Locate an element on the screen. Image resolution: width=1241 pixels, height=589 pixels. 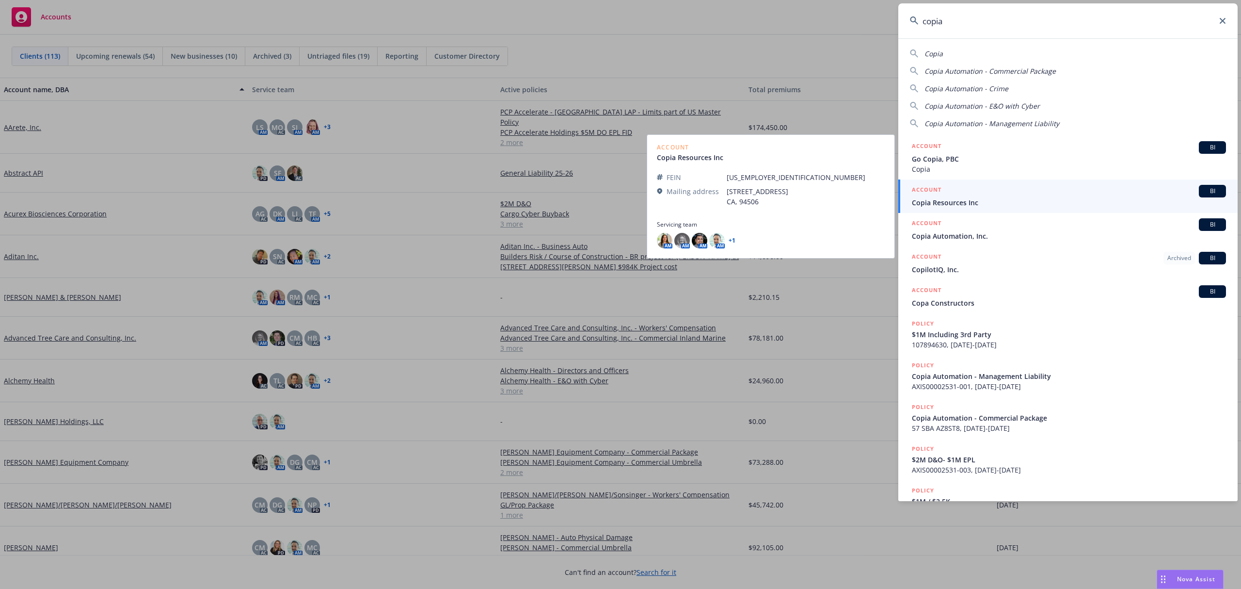
span: Archived is located at coordinates (1179, 258).